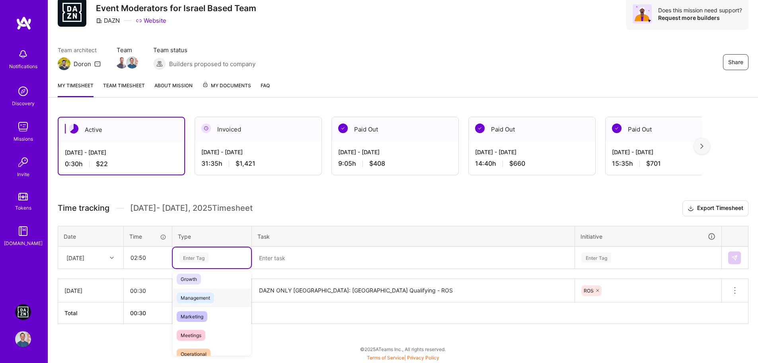  I want to click on i: icon Mail, so click(97, 64).